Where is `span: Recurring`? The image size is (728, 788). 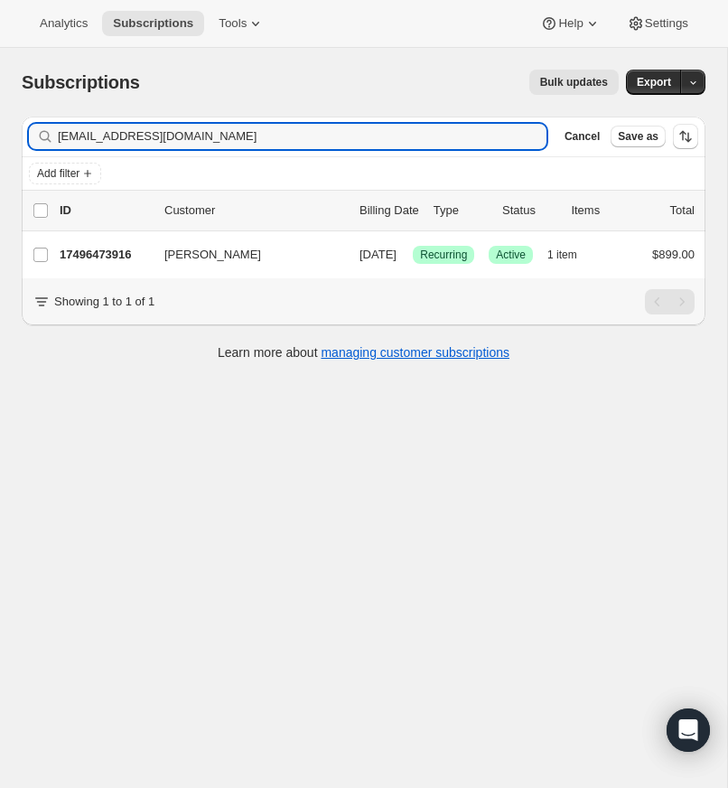 span: Recurring is located at coordinates (444, 255).